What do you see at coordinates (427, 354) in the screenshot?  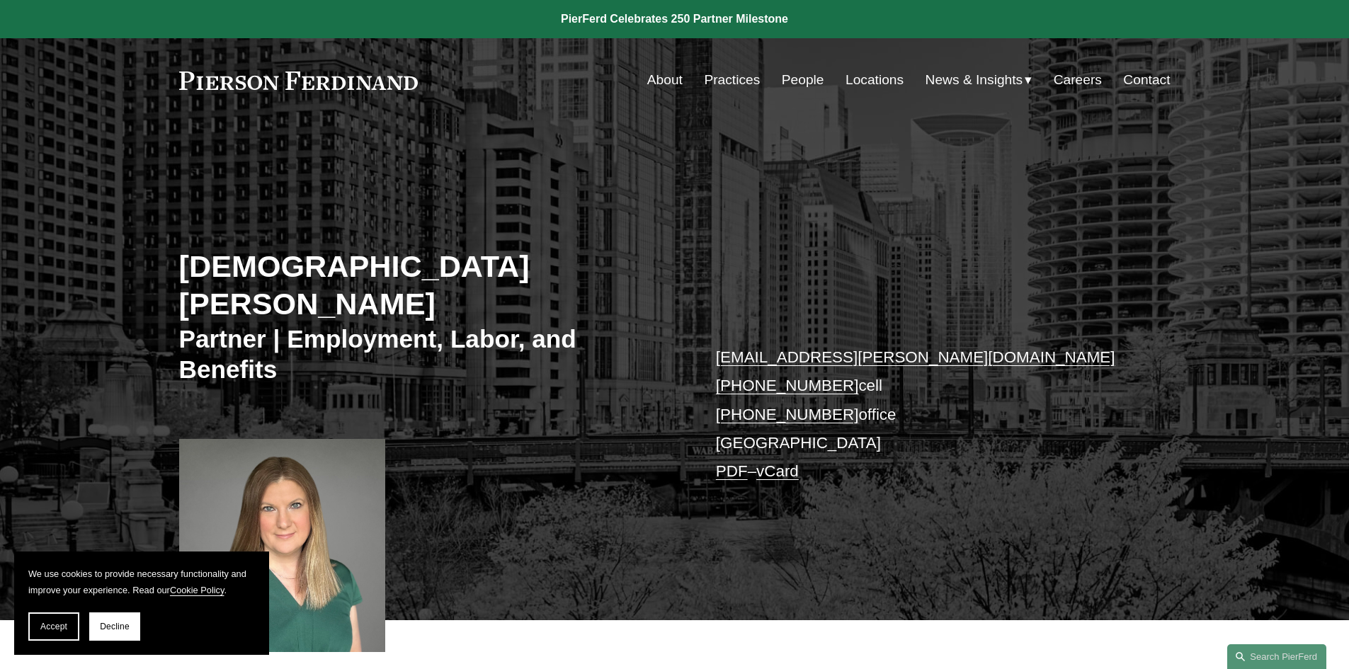 I see `h3: Partner | Employment, Labor, and Benefits` at bounding box center [427, 354].